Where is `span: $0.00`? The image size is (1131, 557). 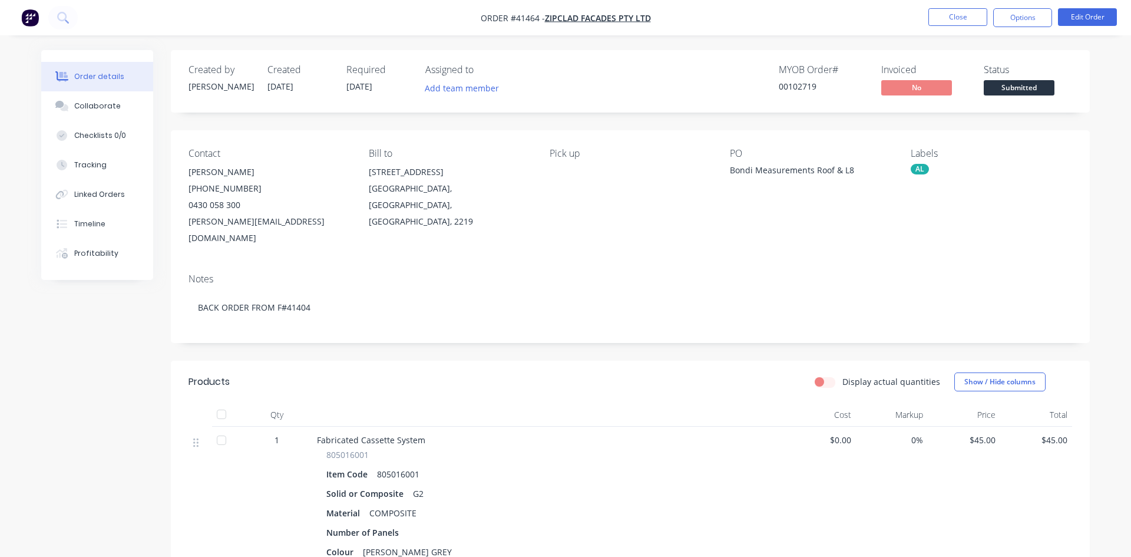 span: $0.00 is located at coordinates (819, 439).